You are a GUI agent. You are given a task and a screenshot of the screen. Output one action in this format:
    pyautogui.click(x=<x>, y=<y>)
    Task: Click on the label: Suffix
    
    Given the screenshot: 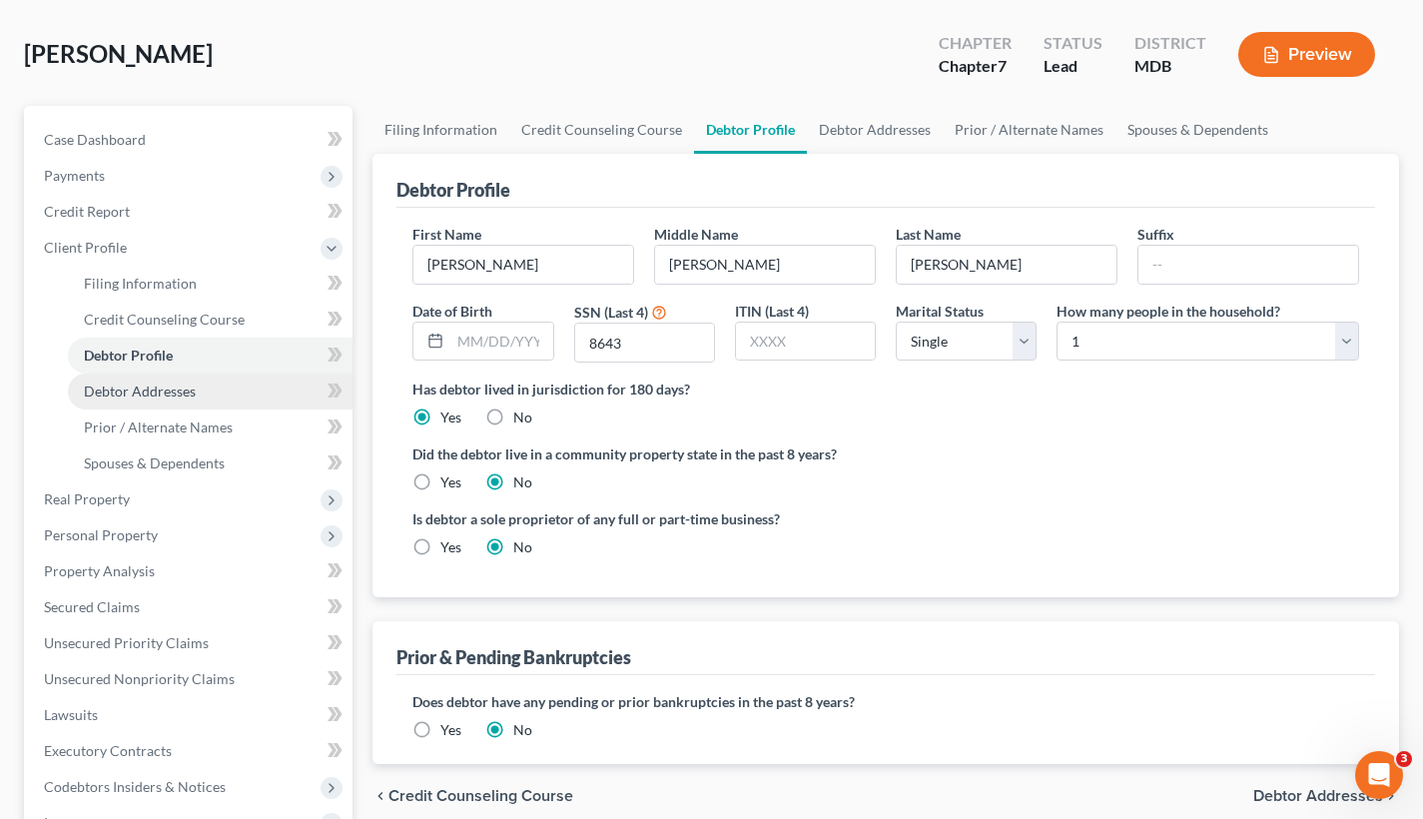 What is the action you would take?
    pyautogui.click(x=1156, y=234)
    